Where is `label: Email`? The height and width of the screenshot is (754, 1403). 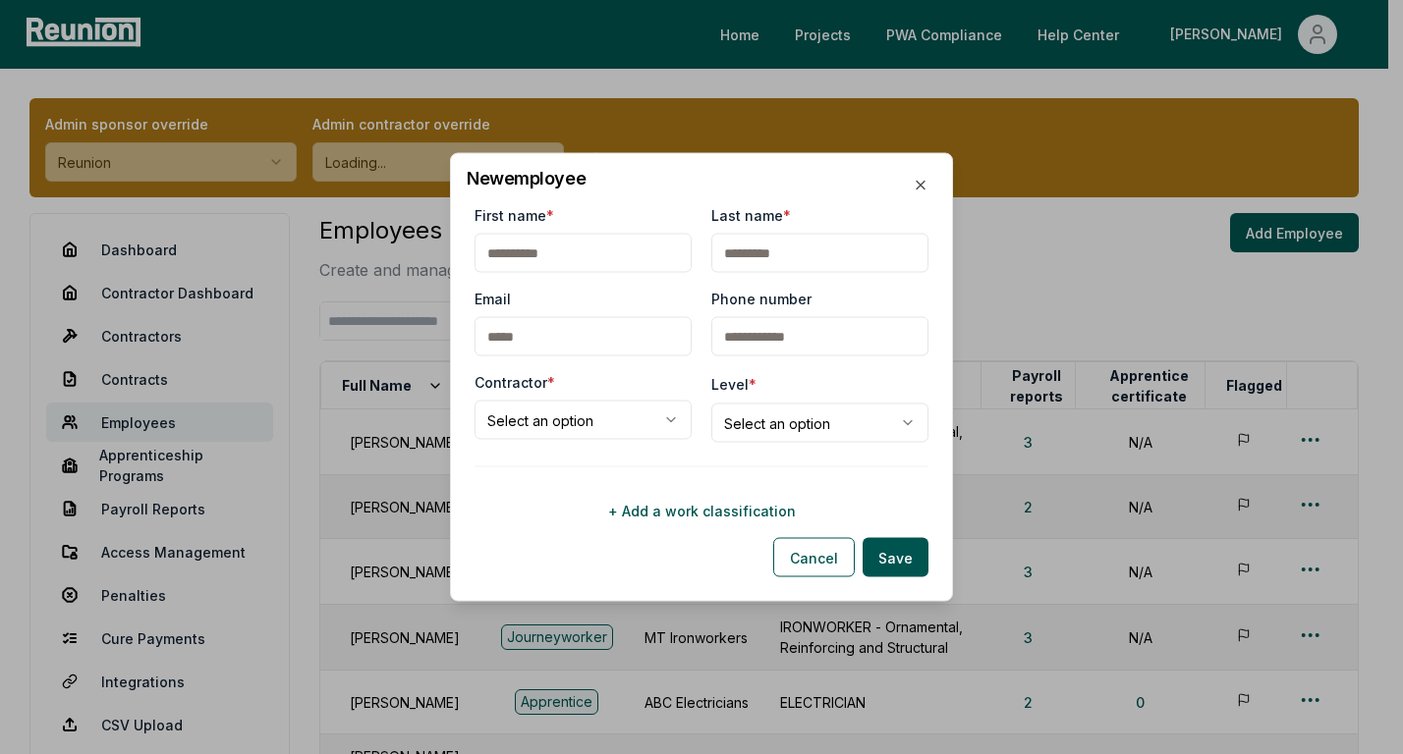
label: Email is located at coordinates (492, 299).